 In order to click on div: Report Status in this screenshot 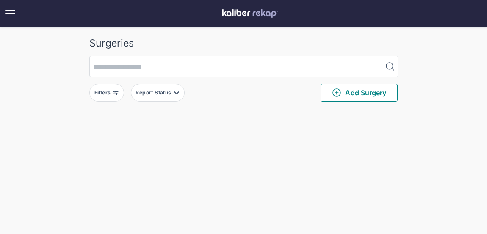, I will do `click(154, 93)`.